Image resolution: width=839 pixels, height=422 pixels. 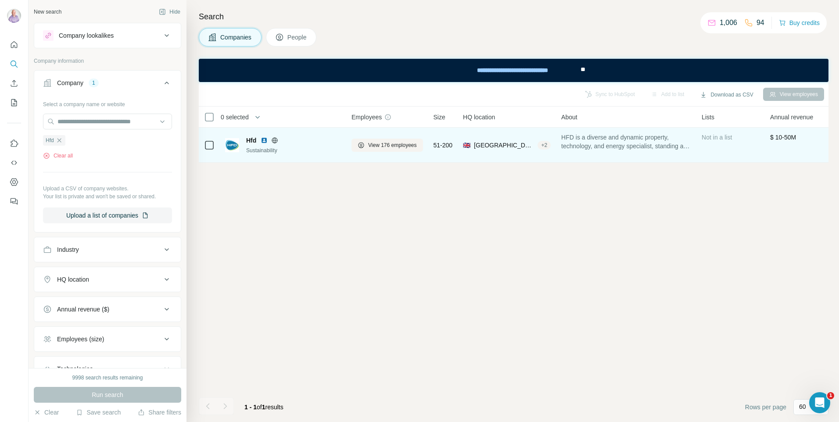 I want to click on span: Not in a list, so click(x=716, y=137).